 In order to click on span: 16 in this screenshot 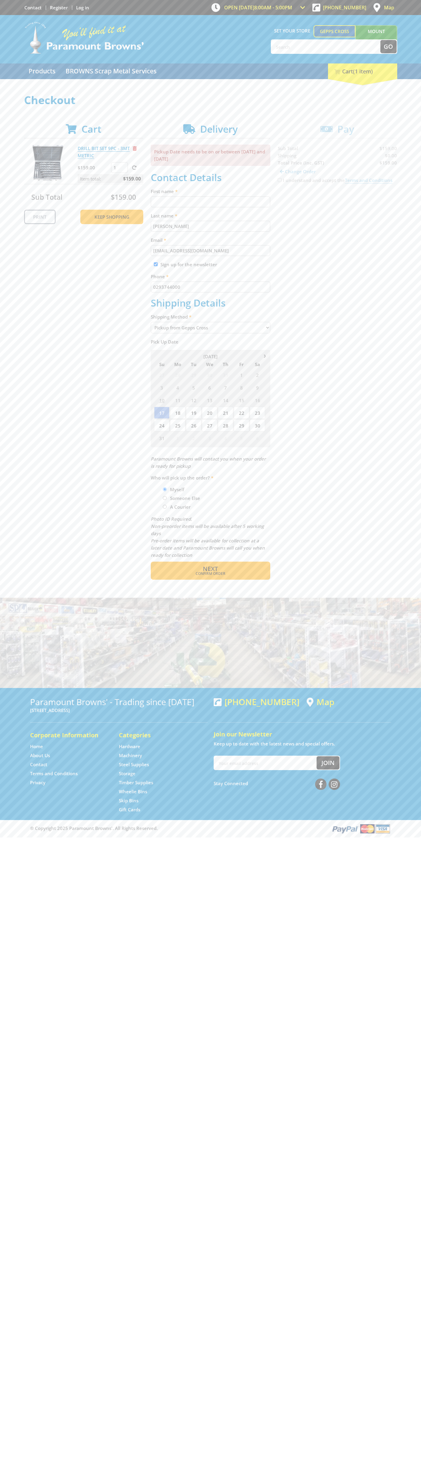, I will do `click(257, 400)`.